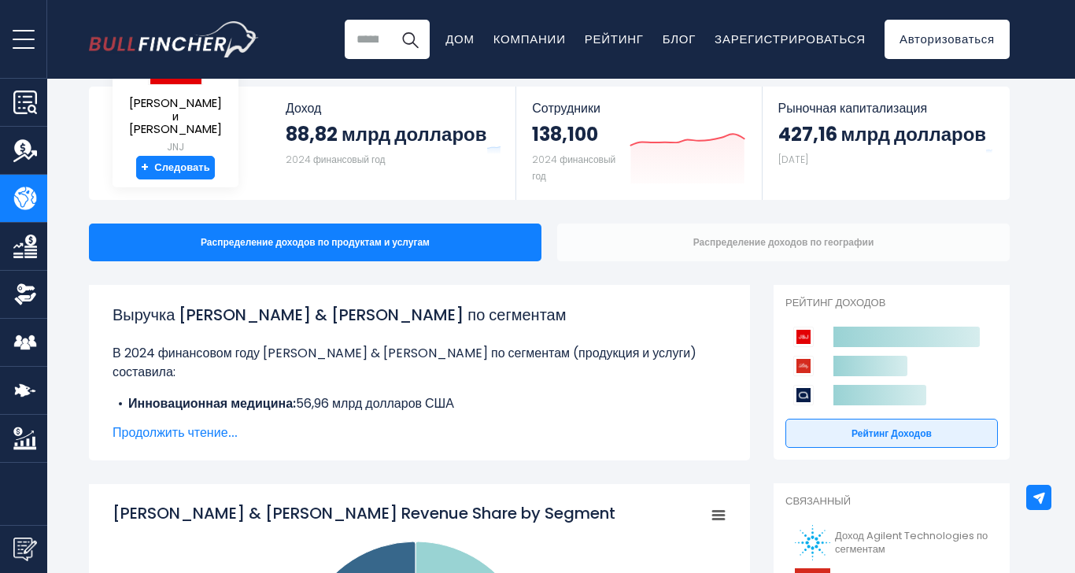 This screenshot has width=1075, height=573. Describe the element at coordinates (804, 366) in the screenshot. I see `img: Логотип конкурентов Eli Lilly and Company` at that location.